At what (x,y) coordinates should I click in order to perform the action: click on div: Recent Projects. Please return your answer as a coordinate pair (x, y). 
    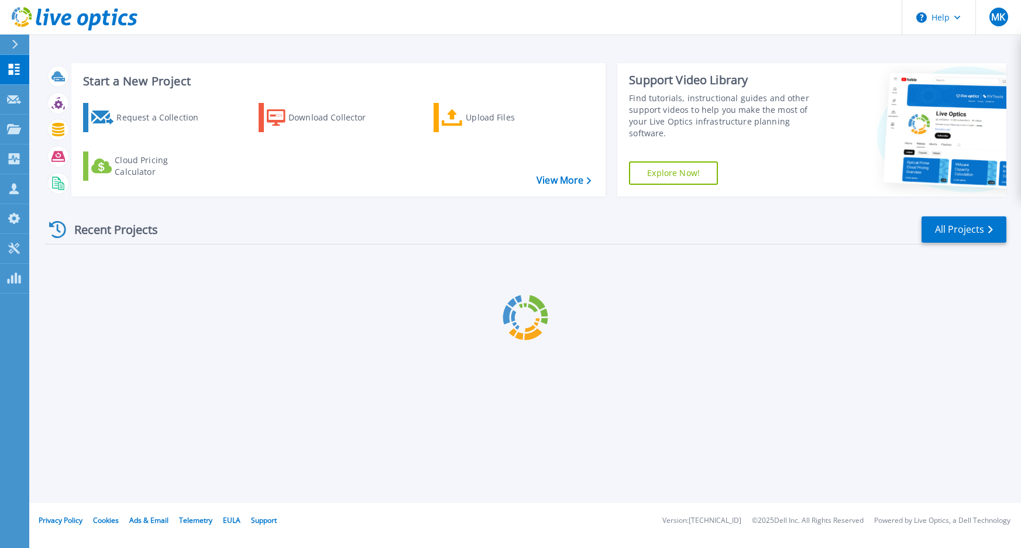
    Looking at the image, I should click on (109, 229).